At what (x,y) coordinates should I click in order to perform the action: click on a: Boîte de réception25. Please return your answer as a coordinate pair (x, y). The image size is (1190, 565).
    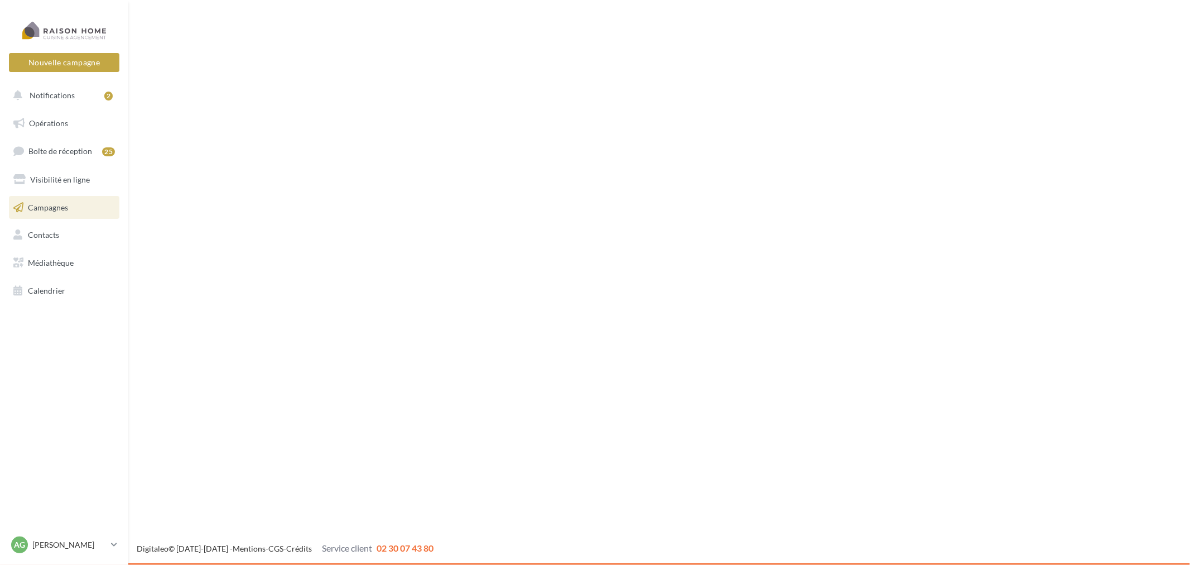
    Looking at the image, I should click on (64, 151).